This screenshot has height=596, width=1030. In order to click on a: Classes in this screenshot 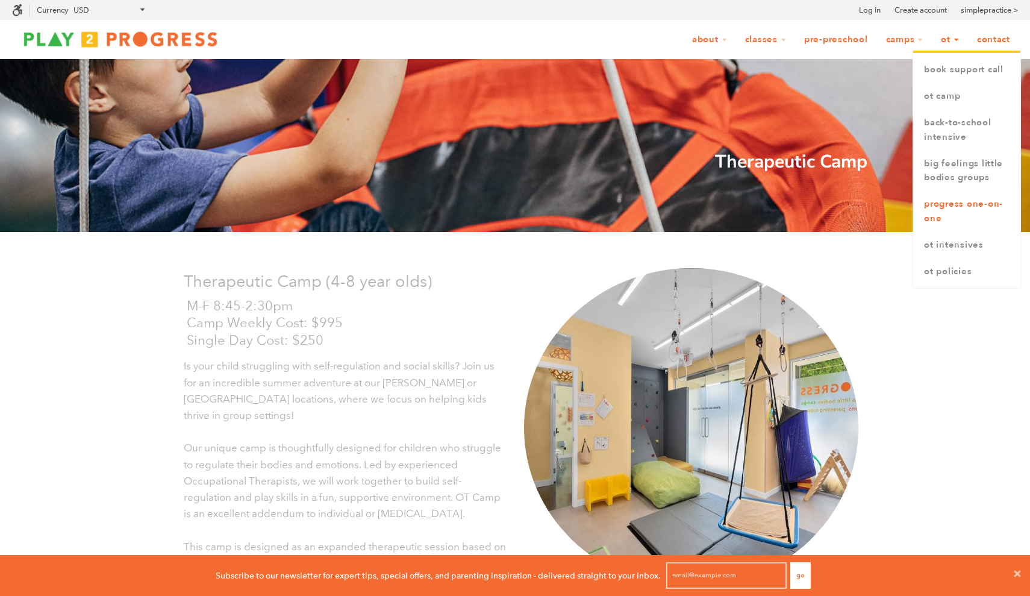, I will do `click(766, 40)`.